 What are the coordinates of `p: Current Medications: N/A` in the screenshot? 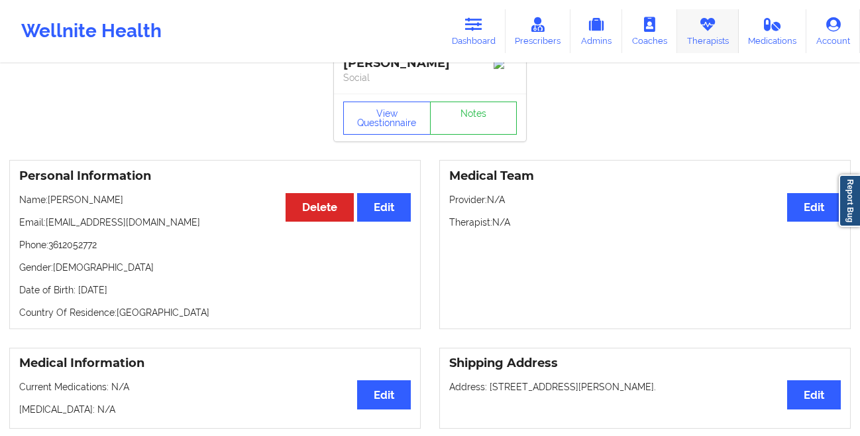 It's located at (215, 386).